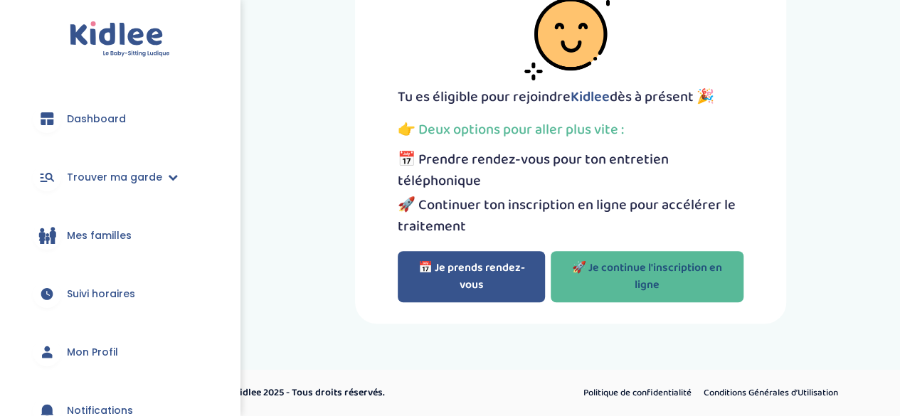  I want to click on li: 📅 Prendre rendez-vous pour ton entretien téléphonique, so click(571, 170).